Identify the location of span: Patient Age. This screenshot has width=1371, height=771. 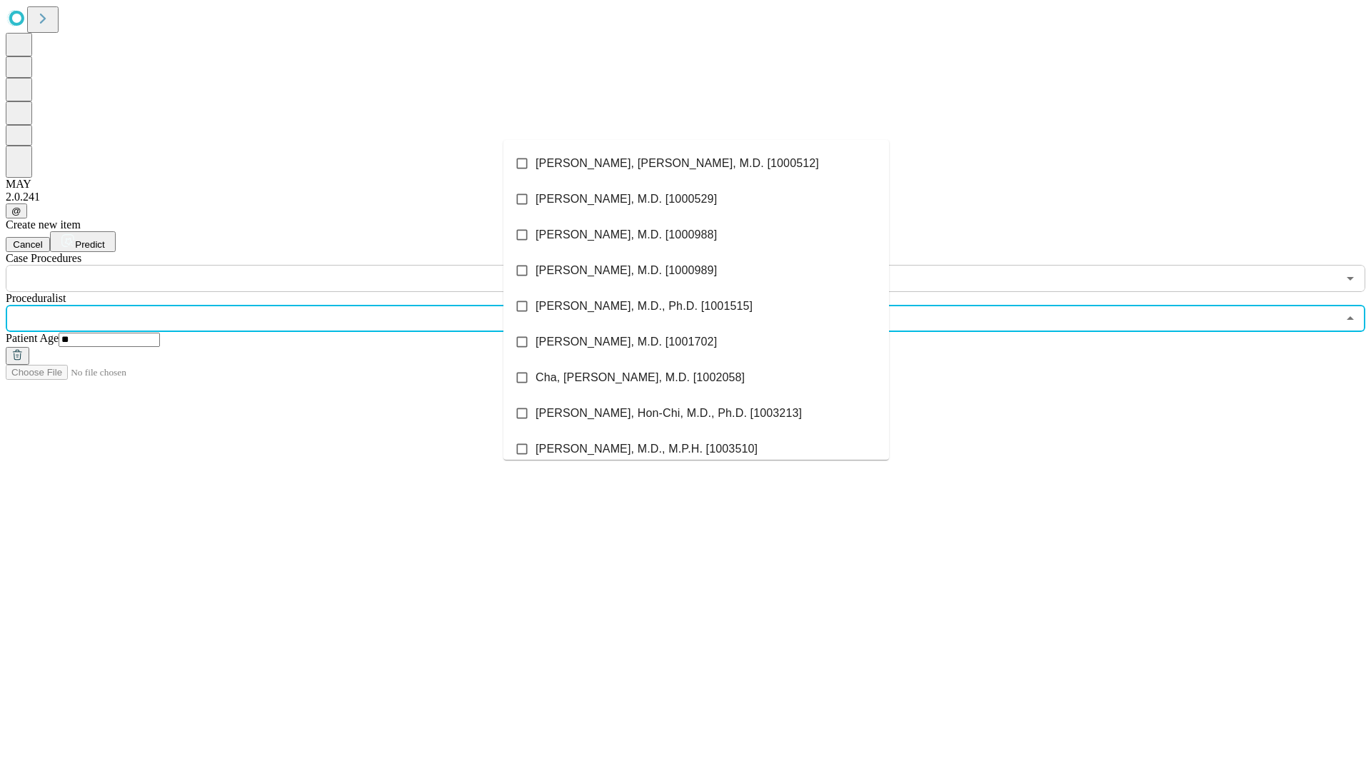
(32, 338).